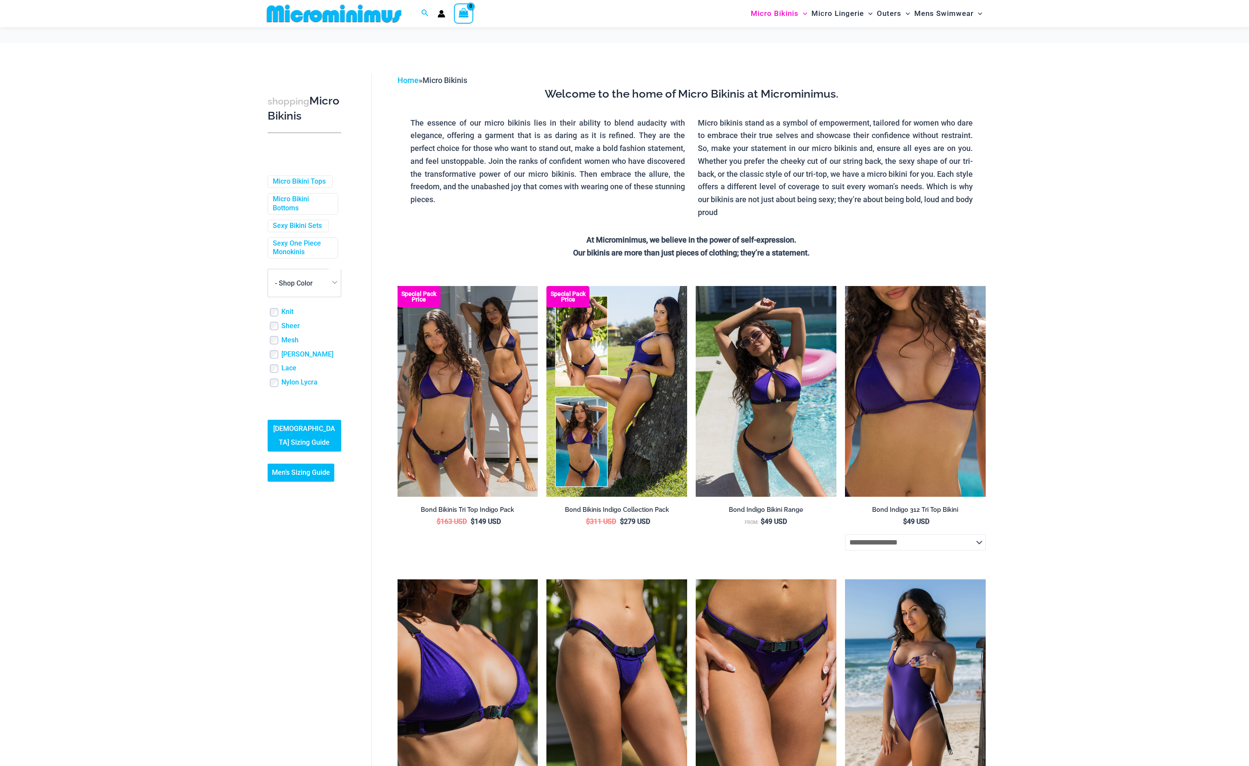  Describe the element at coordinates (290, 340) in the screenshot. I see `a: Mesh` at that location.